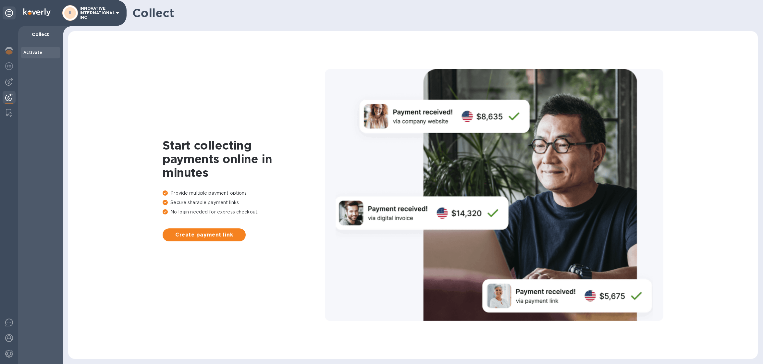 This screenshot has width=763, height=364. I want to click on h1: Start collecting payments online in minutes, so click(244, 159).